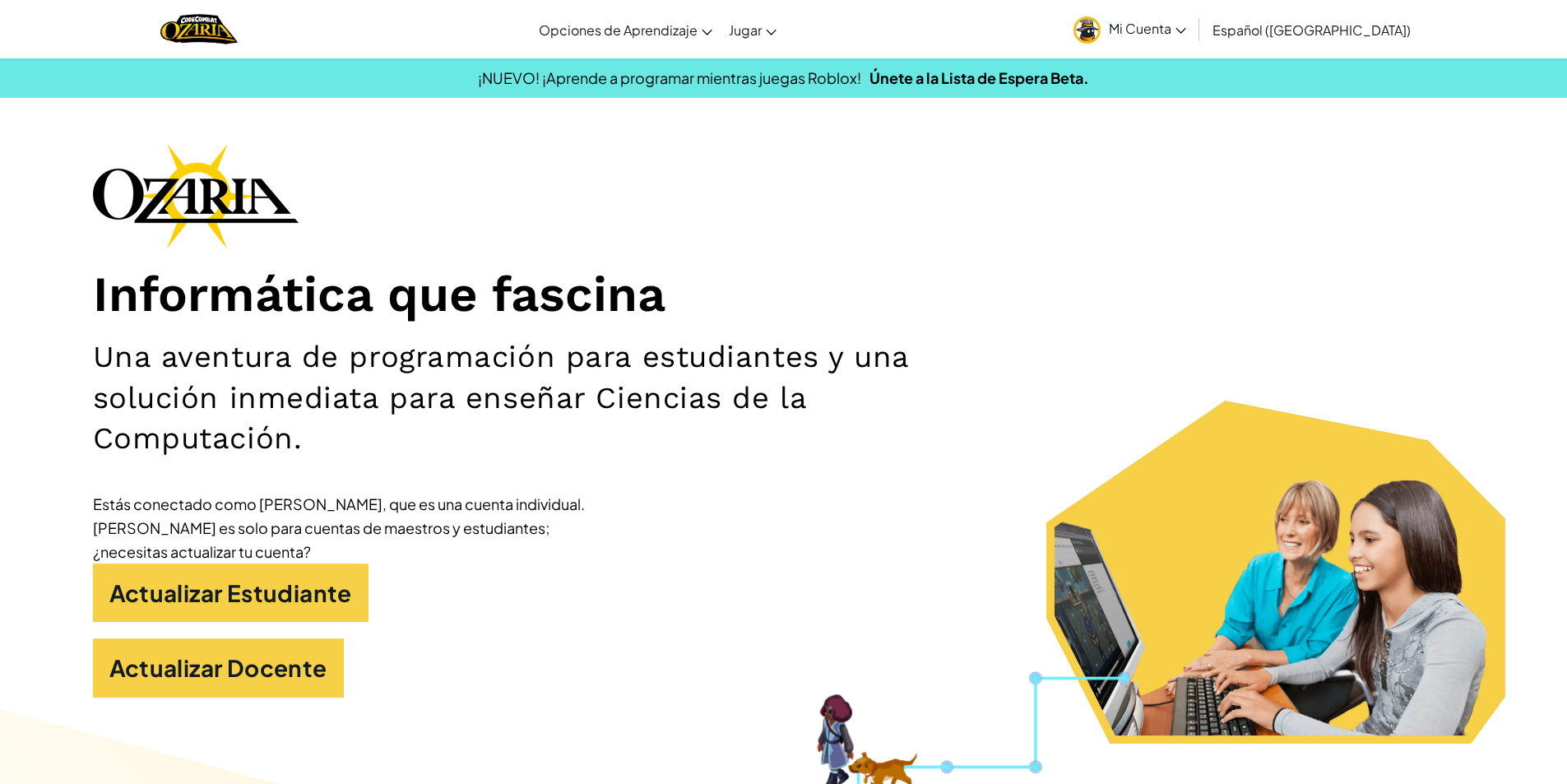 The height and width of the screenshot is (784, 1567). What do you see at coordinates (218, 668) in the screenshot?
I see `a: Actualizar Docente` at bounding box center [218, 668].